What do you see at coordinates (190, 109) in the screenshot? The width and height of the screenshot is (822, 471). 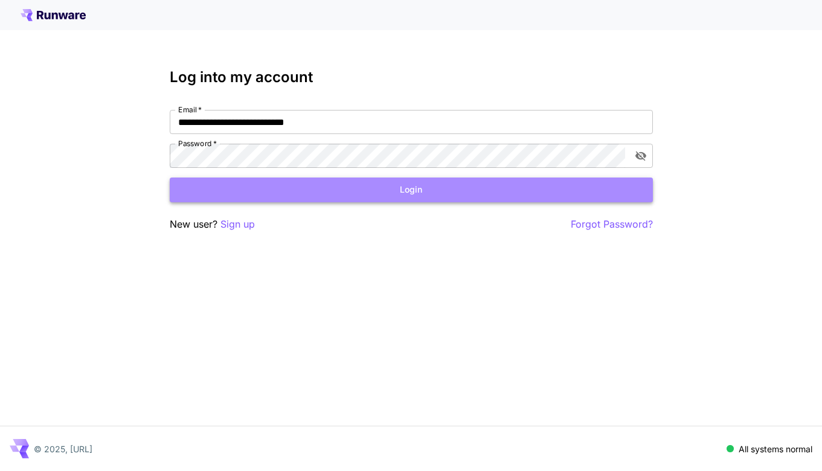 I see `label: Email` at bounding box center [190, 109].